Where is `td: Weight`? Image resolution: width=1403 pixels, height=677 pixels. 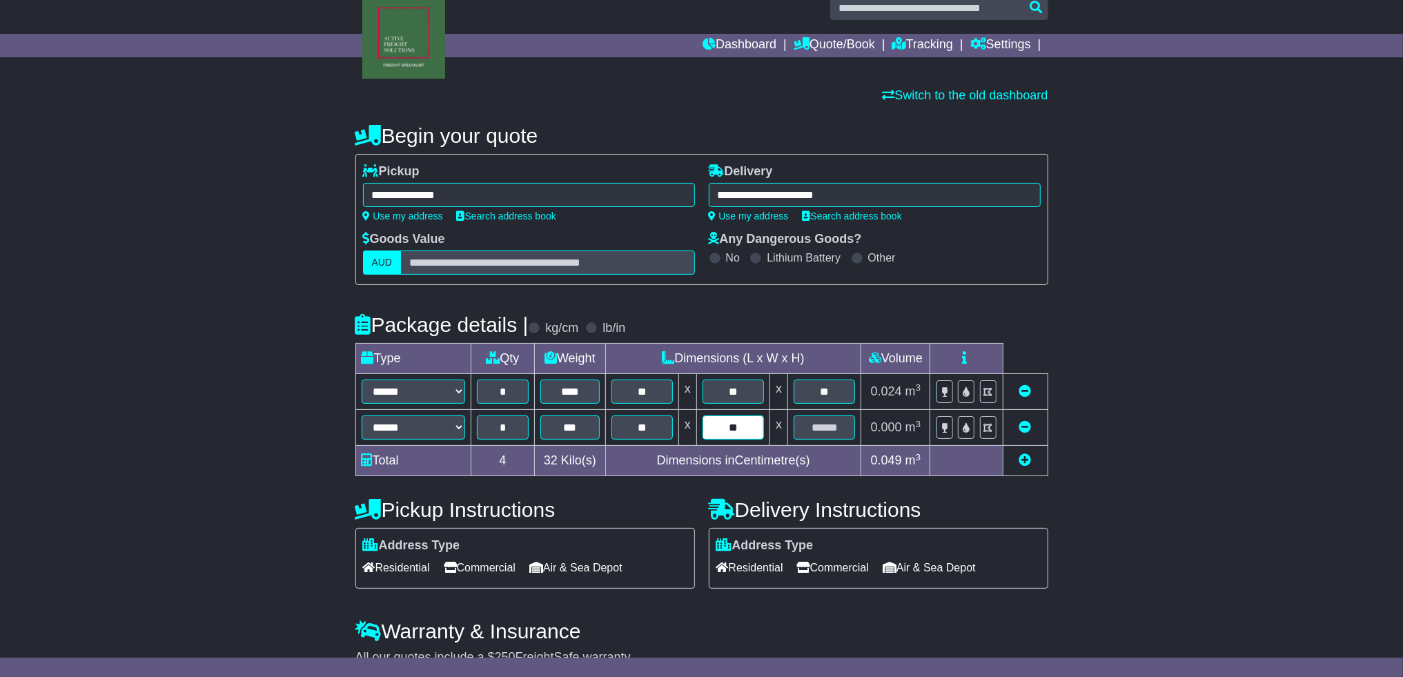 td: Weight is located at coordinates (570, 359).